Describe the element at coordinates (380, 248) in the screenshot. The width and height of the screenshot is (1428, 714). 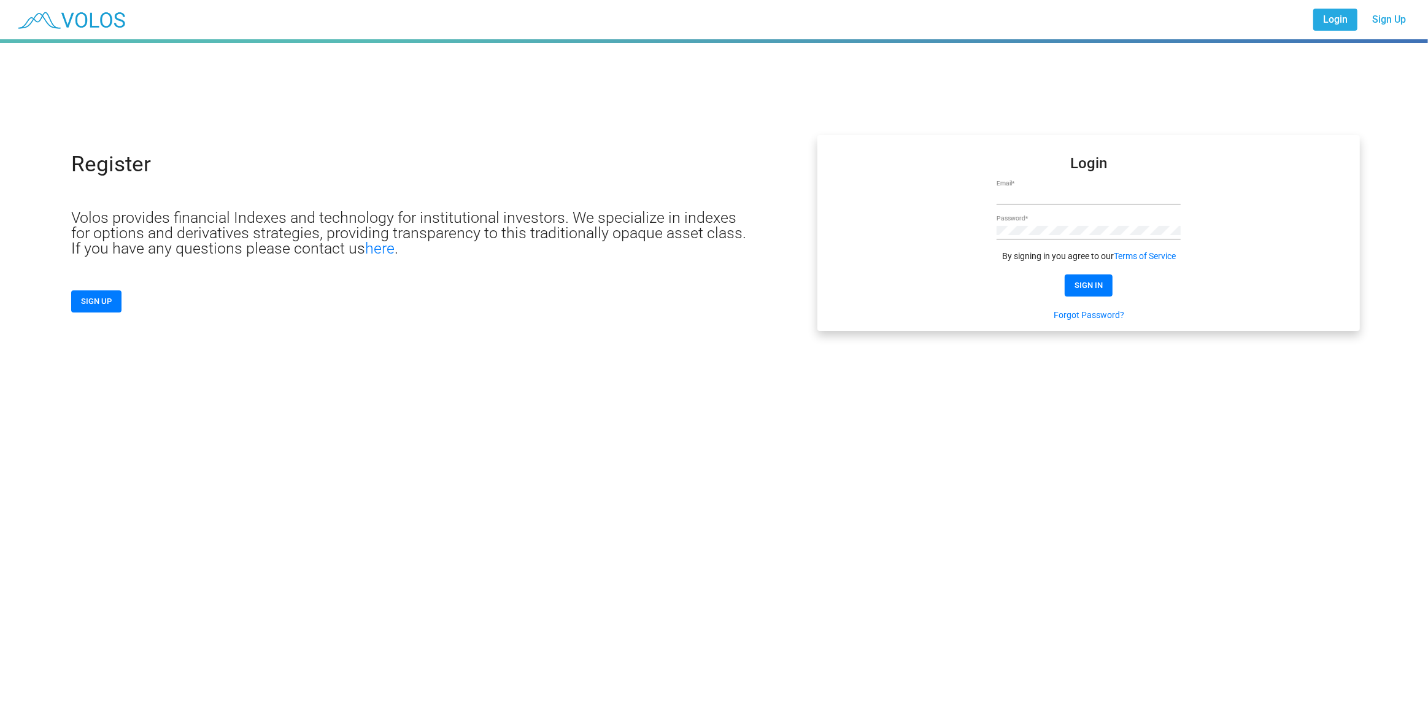
I see `a: here` at that location.